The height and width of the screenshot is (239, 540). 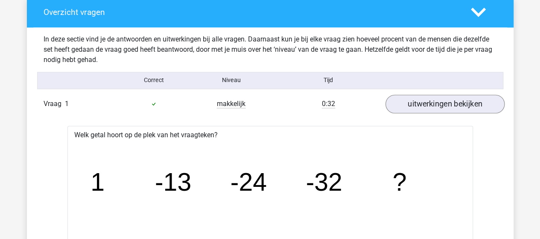 What do you see at coordinates (231, 104) in the screenshot?
I see `span: makkelijk` at bounding box center [231, 104].